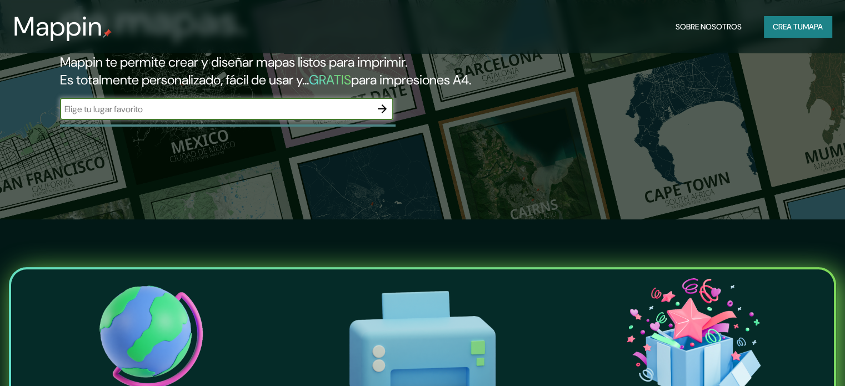  What do you see at coordinates (184, 79) in the screenshot?
I see `font: Es totalmente personalizado, fácil de usar y...` at bounding box center [184, 79].